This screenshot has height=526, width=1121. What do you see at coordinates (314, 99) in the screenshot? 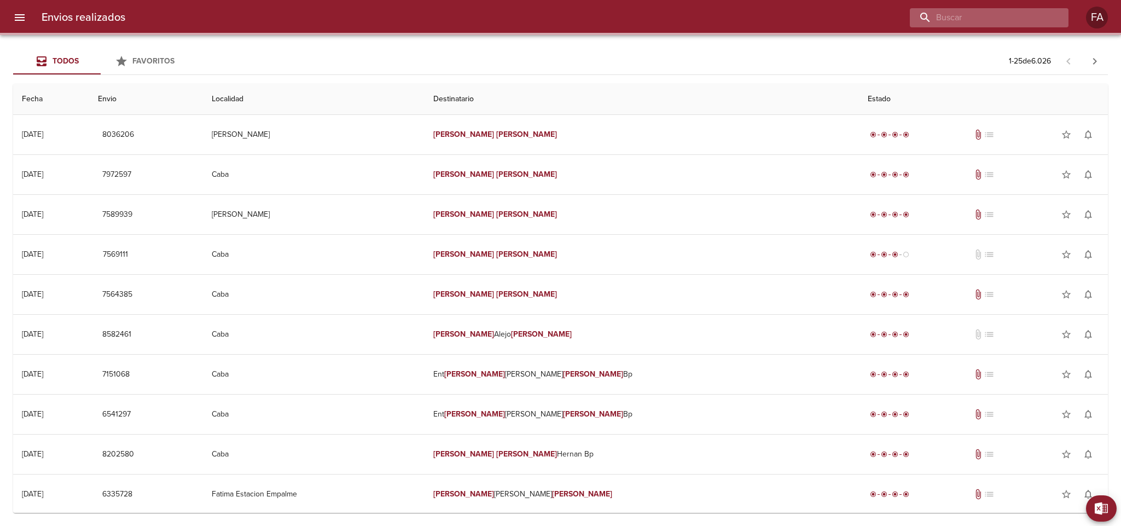
I see `th: Localidad` at bounding box center [314, 99].